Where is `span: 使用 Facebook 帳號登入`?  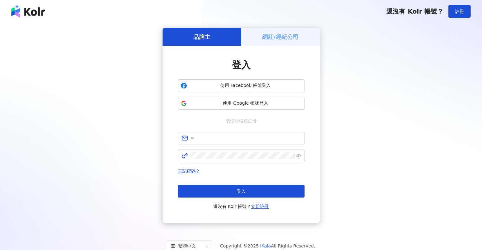 span: 使用 Facebook 帳號登入 is located at coordinates (245, 86).